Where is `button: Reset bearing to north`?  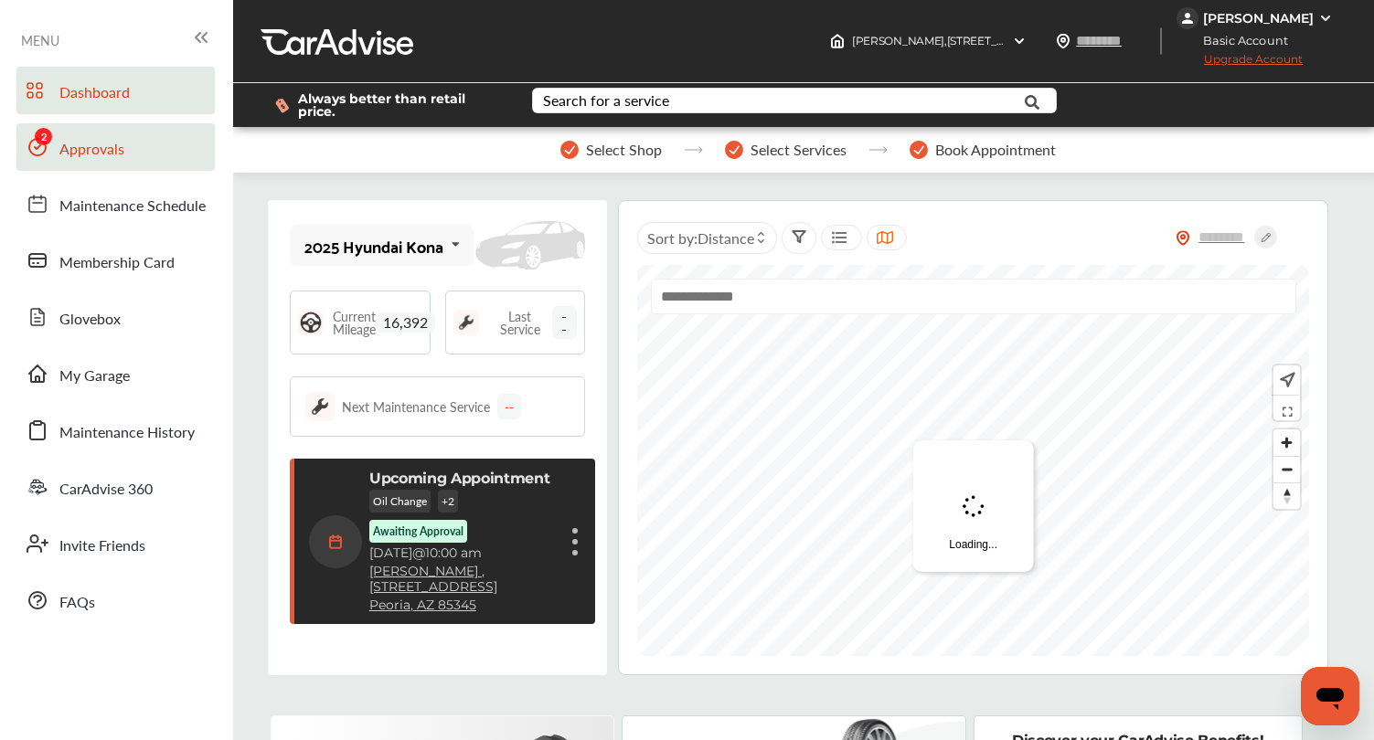
button: Reset bearing to north is located at coordinates (1286, 495).